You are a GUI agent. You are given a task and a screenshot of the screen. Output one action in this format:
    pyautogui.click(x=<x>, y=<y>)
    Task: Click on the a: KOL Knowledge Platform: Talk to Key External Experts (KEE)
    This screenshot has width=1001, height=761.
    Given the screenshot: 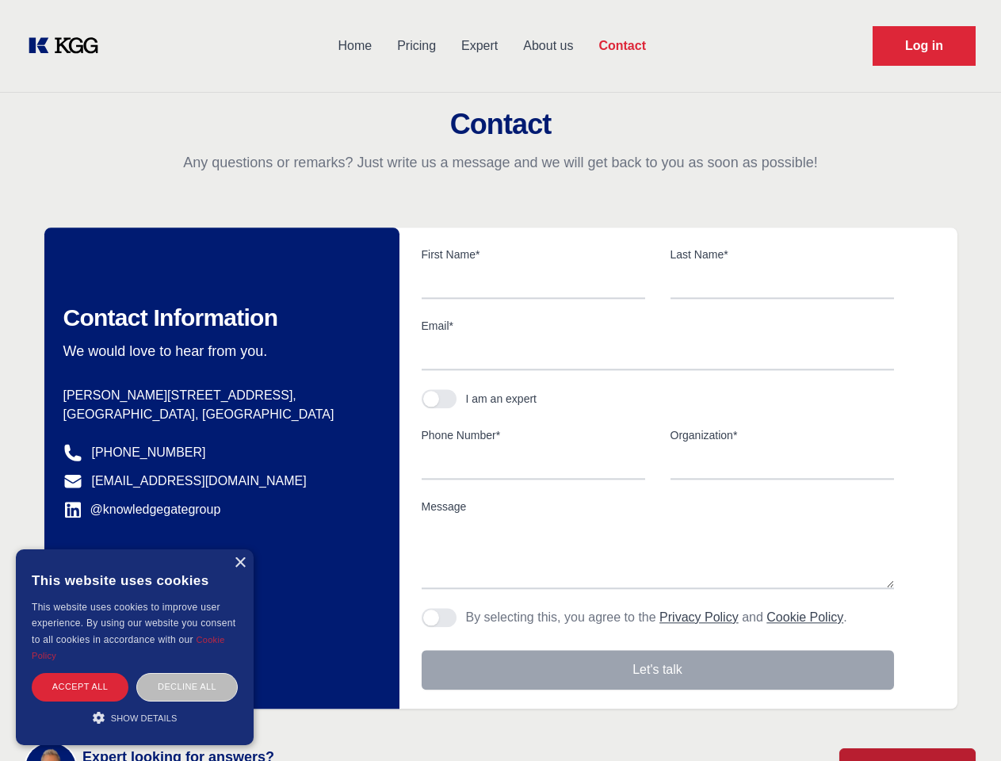 What is the action you would take?
    pyautogui.click(x=68, y=46)
    